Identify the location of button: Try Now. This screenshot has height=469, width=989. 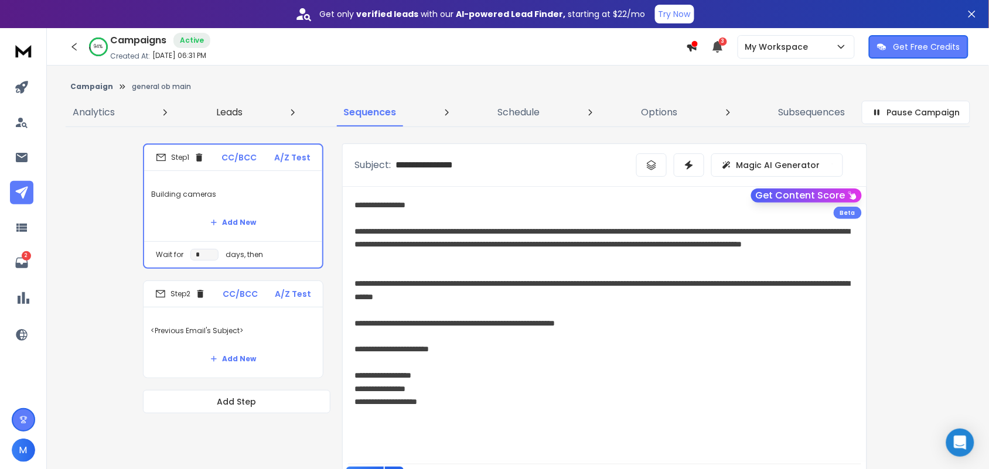
(674, 14).